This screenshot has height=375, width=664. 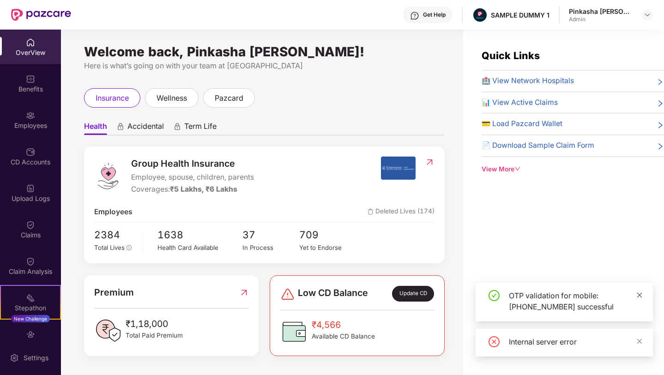 What do you see at coordinates (108, 331) in the screenshot?
I see `img: PaidPremiumIcon` at bounding box center [108, 331].